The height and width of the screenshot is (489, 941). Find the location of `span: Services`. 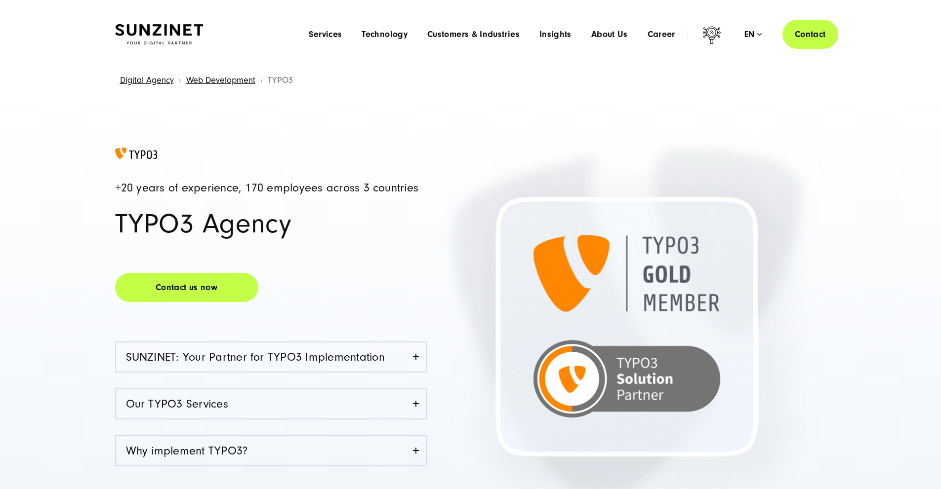

span: Services is located at coordinates (325, 35).